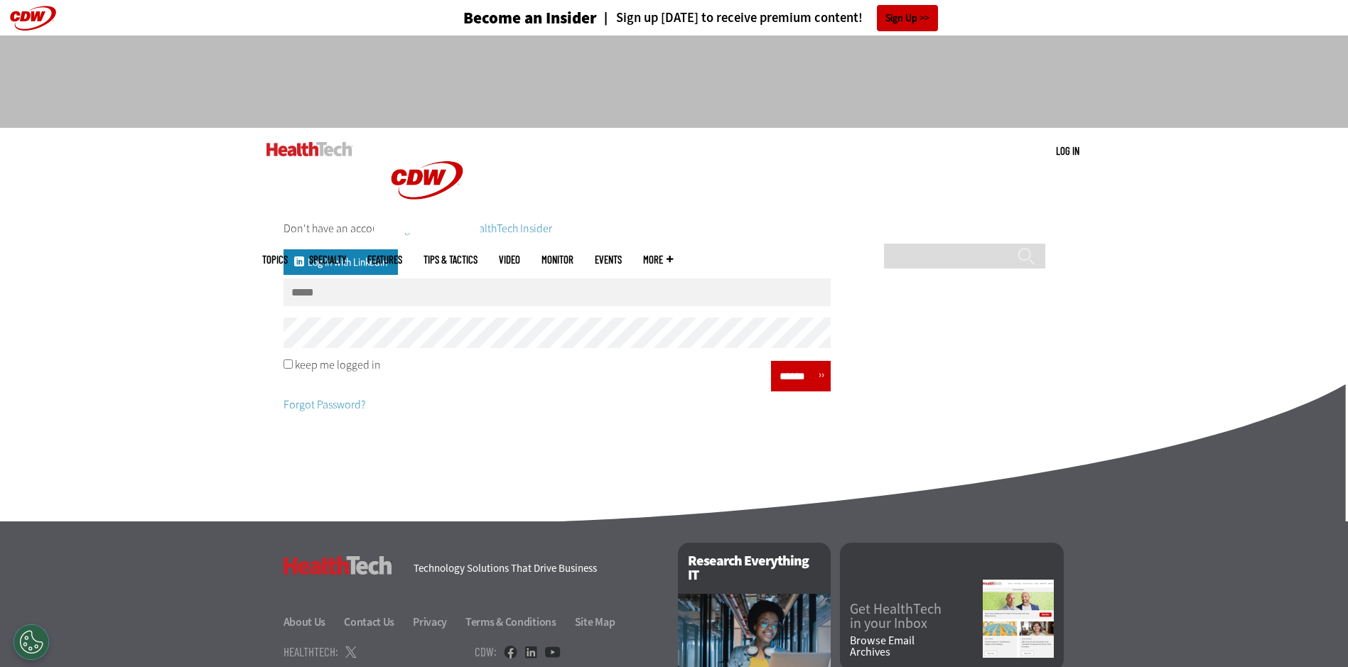 This screenshot has height=667, width=1348. I want to click on a: Become an Insider, so click(503, 18).